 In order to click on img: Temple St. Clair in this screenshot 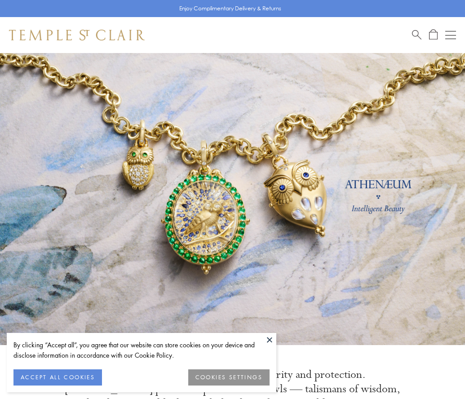, I will do `click(77, 35)`.